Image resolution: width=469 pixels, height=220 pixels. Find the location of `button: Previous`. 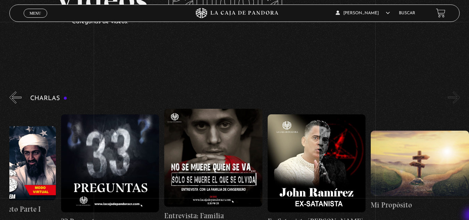

button: Previous is located at coordinates (15, 97).